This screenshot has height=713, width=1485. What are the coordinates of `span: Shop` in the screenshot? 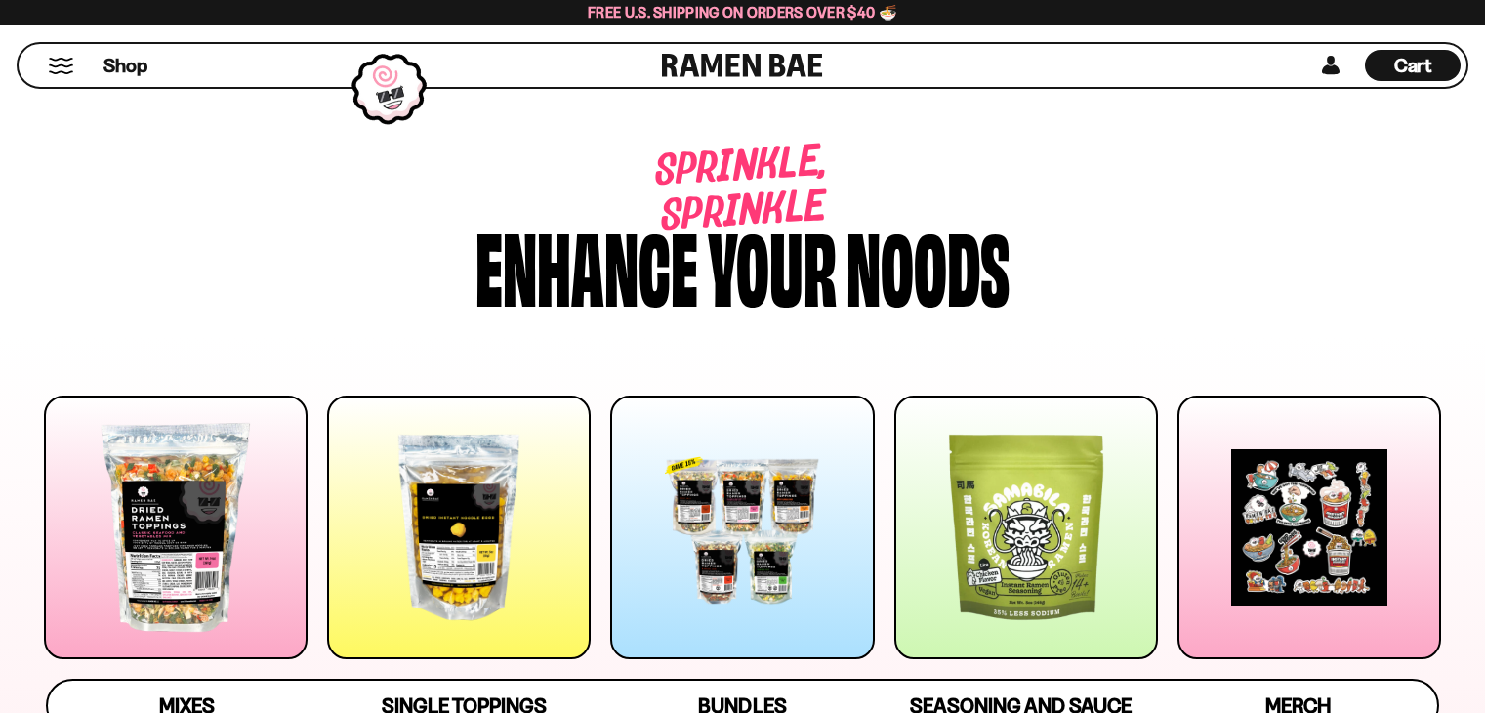 It's located at (125, 65).